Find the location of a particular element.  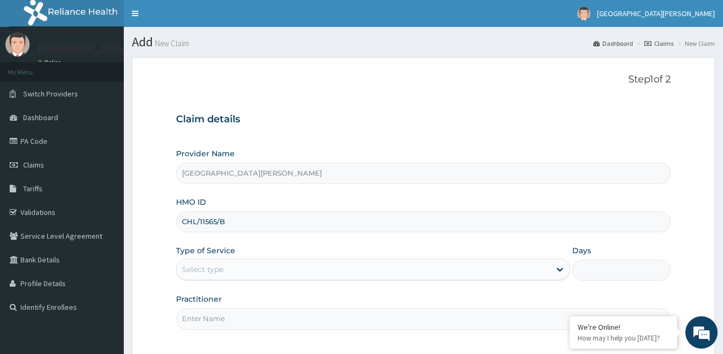

a: Claims is located at coordinates (659, 43).